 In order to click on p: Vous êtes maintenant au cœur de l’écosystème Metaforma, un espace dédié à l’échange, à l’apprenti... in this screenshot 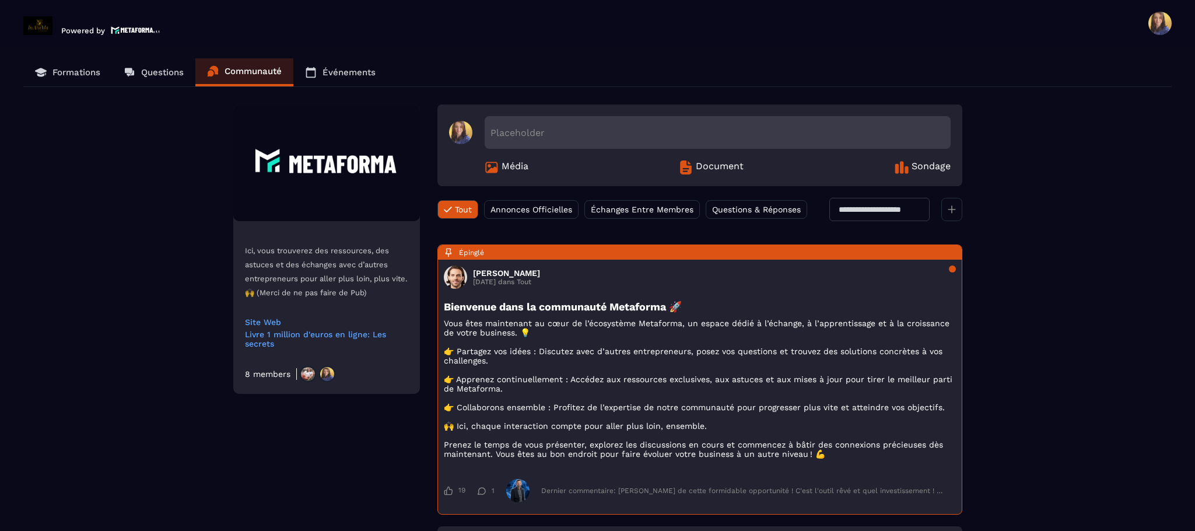, I will do `click(700, 388)`.